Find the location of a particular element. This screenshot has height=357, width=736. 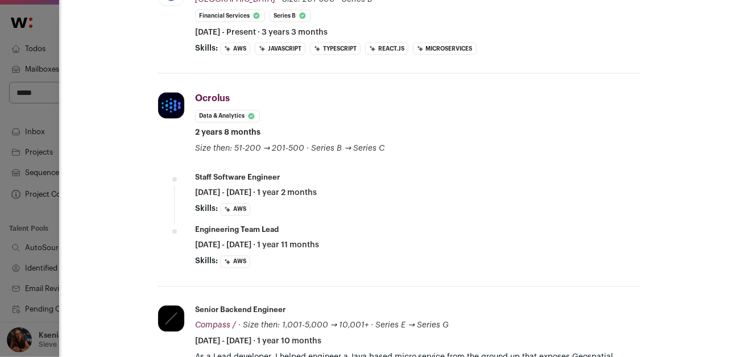

span: Size then: 51-200 → 201-500 is located at coordinates (250, 149).